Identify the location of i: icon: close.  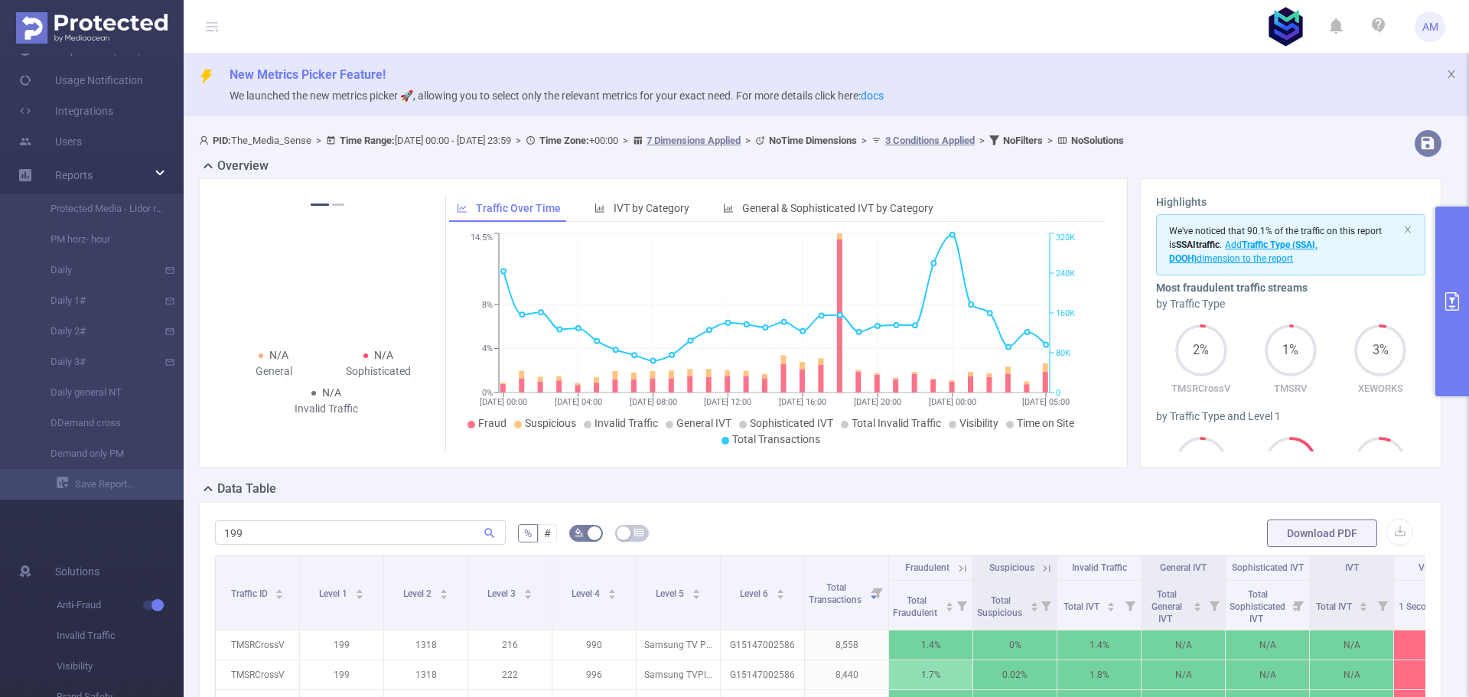
(1451, 74).